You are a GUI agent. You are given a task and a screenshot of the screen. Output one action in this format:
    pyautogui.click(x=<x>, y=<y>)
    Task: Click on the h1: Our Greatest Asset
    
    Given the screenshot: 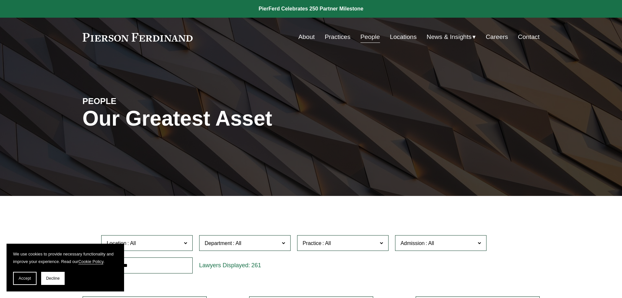 What is the action you would take?
    pyautogui.click(x=235, y=118)
    